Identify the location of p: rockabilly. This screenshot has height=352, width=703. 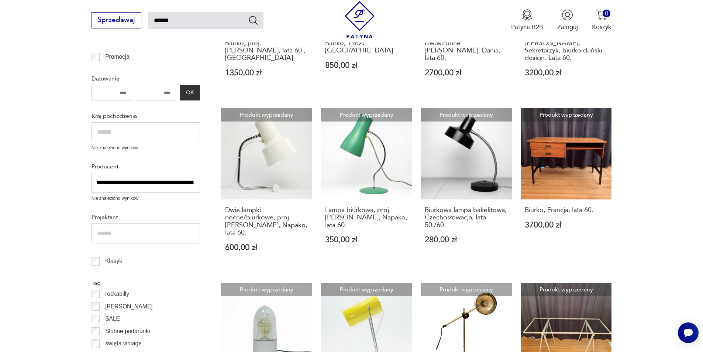
(117, 294).